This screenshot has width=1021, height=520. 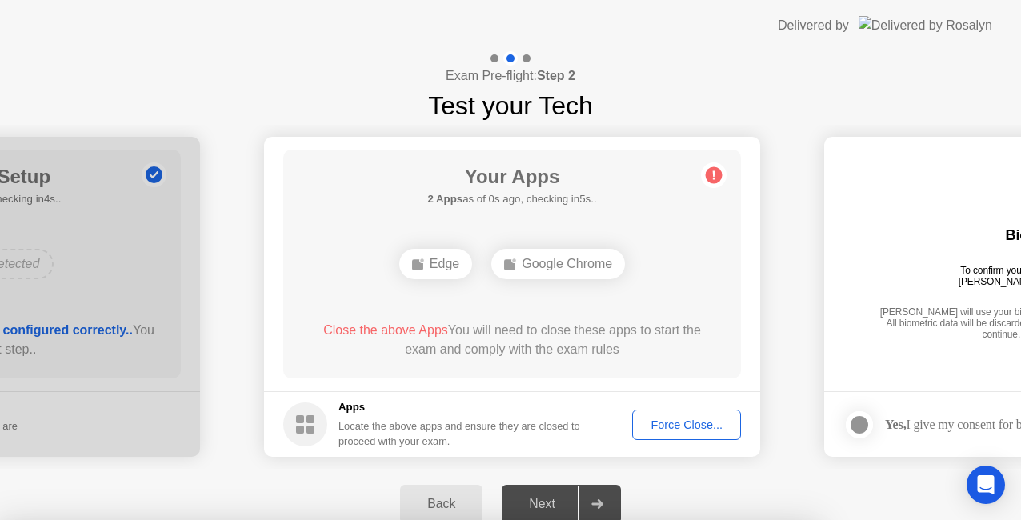 I want to click on h5: as of 0s ago, checking in5s.., so click(x=511, y=199).